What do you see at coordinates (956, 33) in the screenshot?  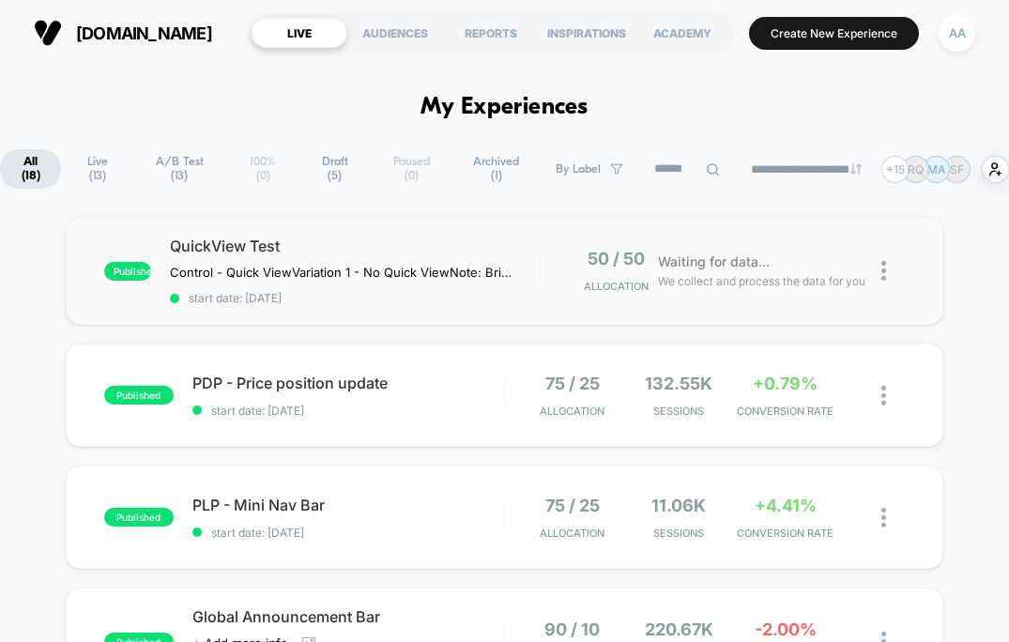 I see `div: AA` at bounding box center [956, 33].